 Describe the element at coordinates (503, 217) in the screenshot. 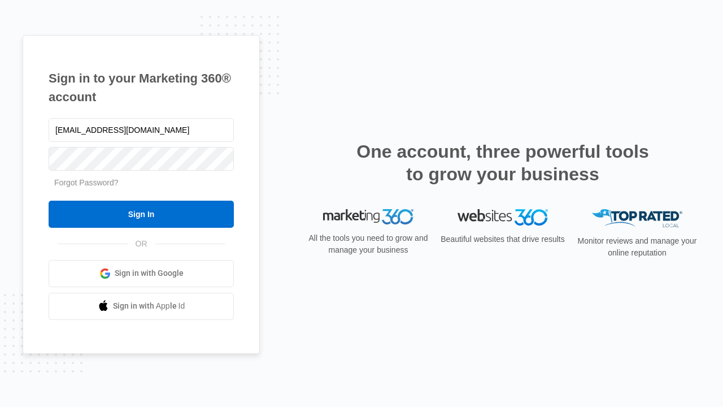

I see `img: Websites 360` at that location.